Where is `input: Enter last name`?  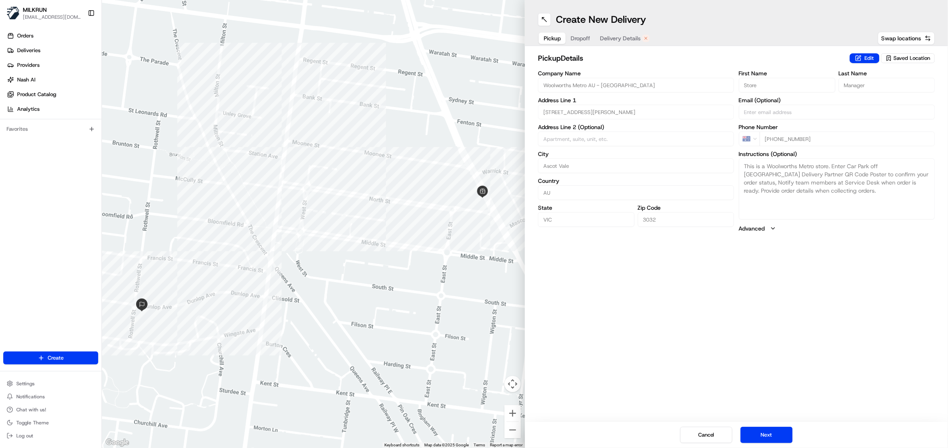 input: Enter last name is located at coordinates (887, 85).